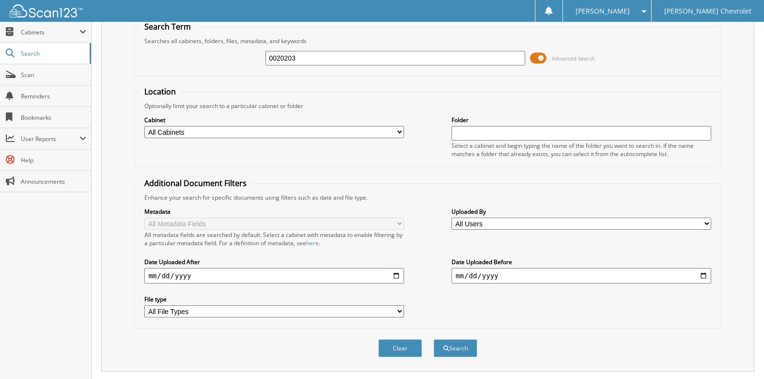 The image size is (764, 379). What do you see at coordinates (274, 120) in the screenshot?
I see `label: Cabinet` at bounding box center [274, 120].